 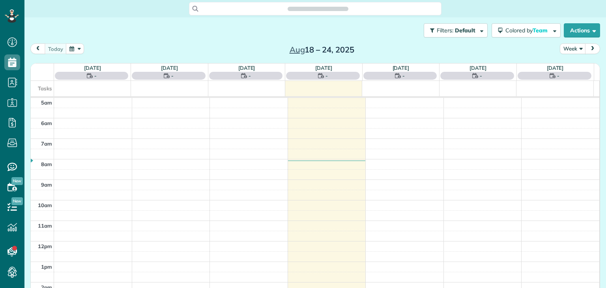 I want to click on span: Team, so click(x=541, y=30).